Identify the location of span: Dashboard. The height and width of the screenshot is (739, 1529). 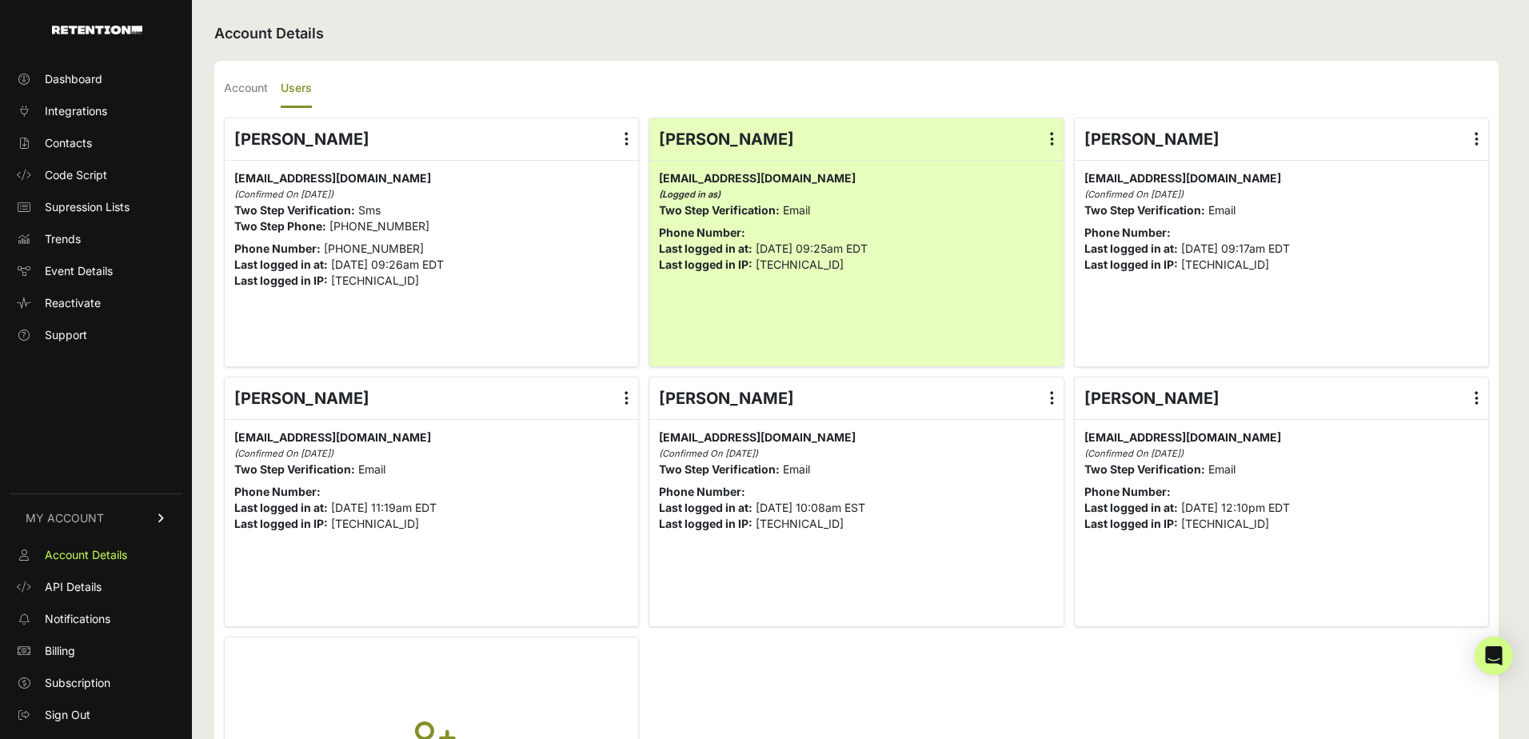
(74, 79).